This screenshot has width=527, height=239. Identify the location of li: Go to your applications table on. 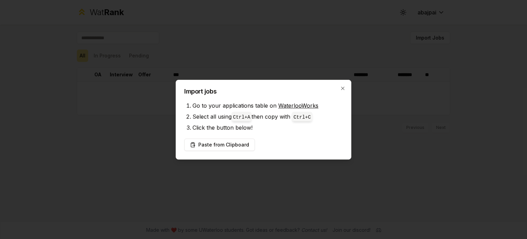
(268, 105).